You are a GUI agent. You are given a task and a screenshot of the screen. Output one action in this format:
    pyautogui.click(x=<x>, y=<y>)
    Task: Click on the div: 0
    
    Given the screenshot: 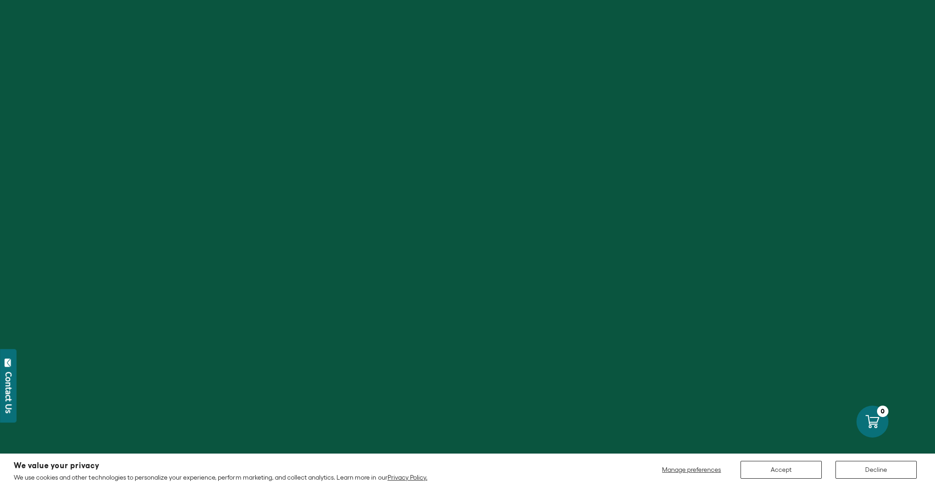 What is the action you would take?
    pyautogui.click(x=882, y=411)
    